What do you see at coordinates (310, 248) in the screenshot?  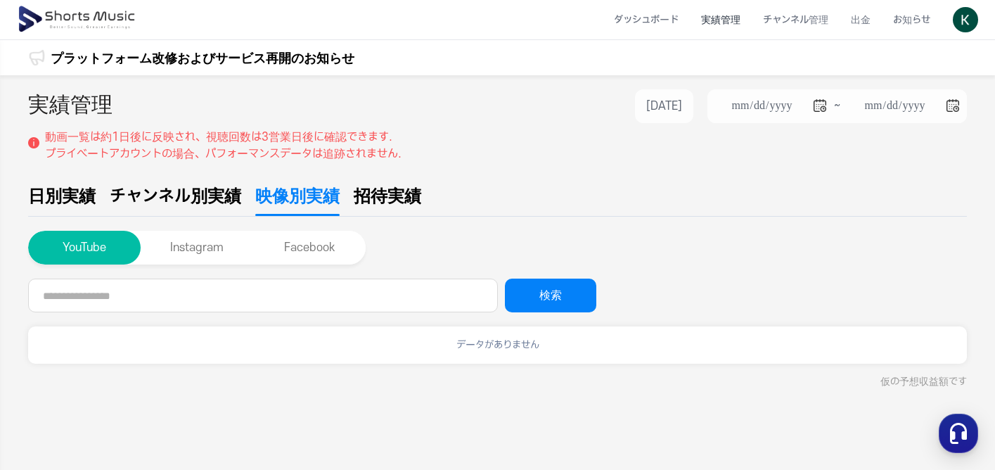 I see `button: Facebook` at bounding box center [310, 248].